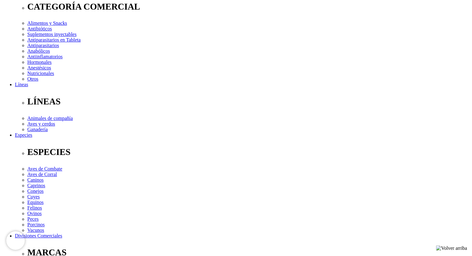  Describe the element at coordinates (36, 230) in the screenshot. I see `a: Vacunos` at that location.